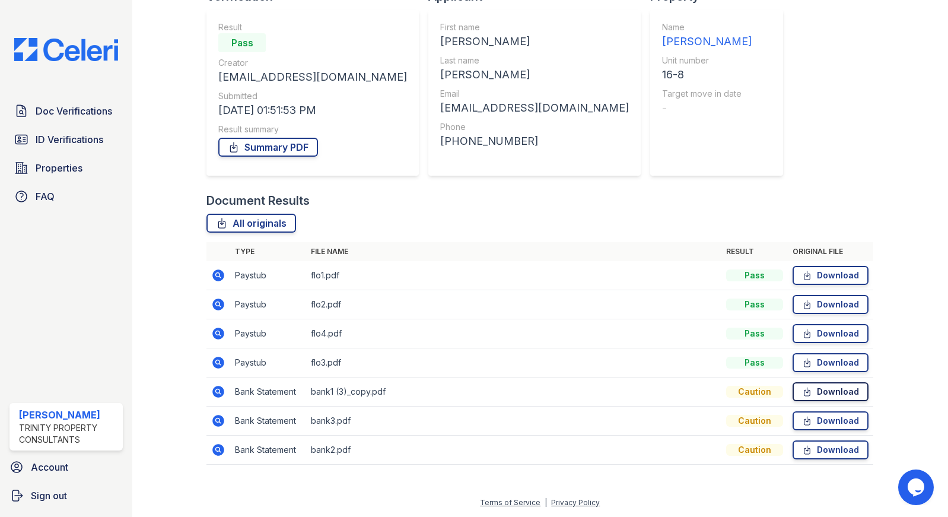  Describe the element at coordinates (535, 127) in the screenshot. I see `div: Phone` at that location.